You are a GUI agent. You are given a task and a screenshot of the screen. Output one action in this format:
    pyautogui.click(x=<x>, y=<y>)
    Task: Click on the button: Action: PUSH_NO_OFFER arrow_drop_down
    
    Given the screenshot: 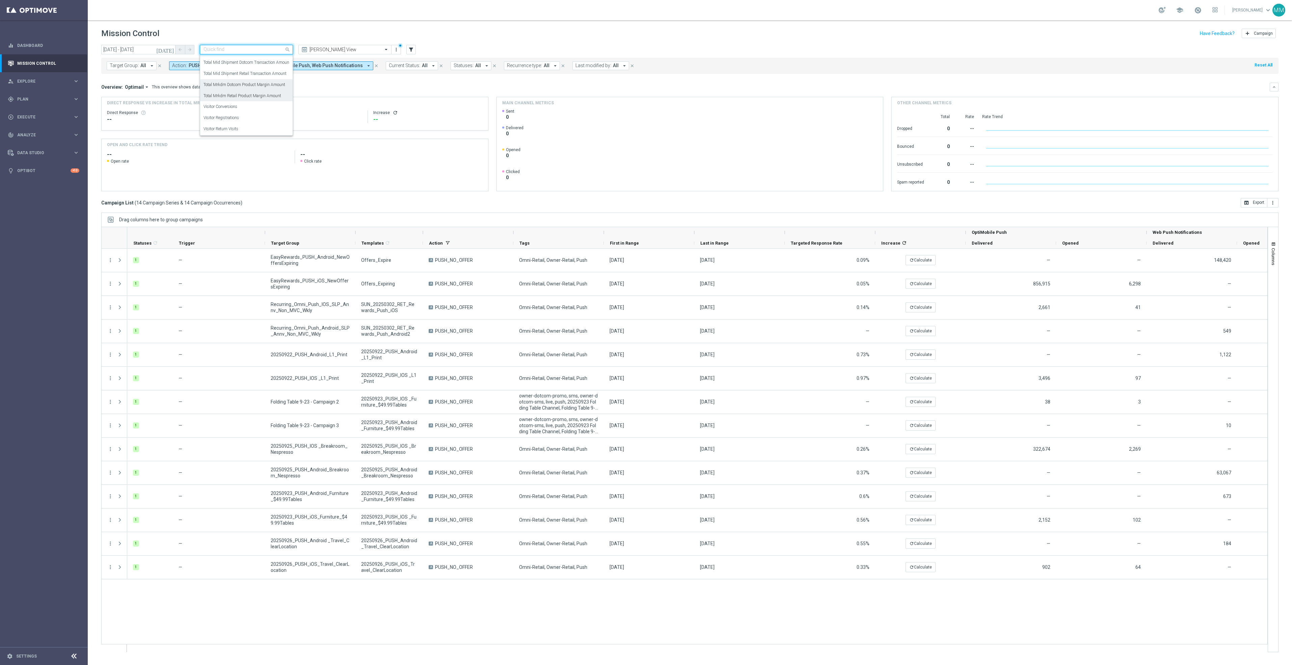 What is the action you would take?
    pyautogui.click(x=203, y=66)
    